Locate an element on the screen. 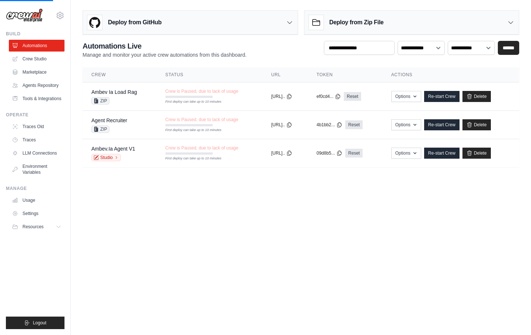  th: Crew is located at coordinates (119, 75).